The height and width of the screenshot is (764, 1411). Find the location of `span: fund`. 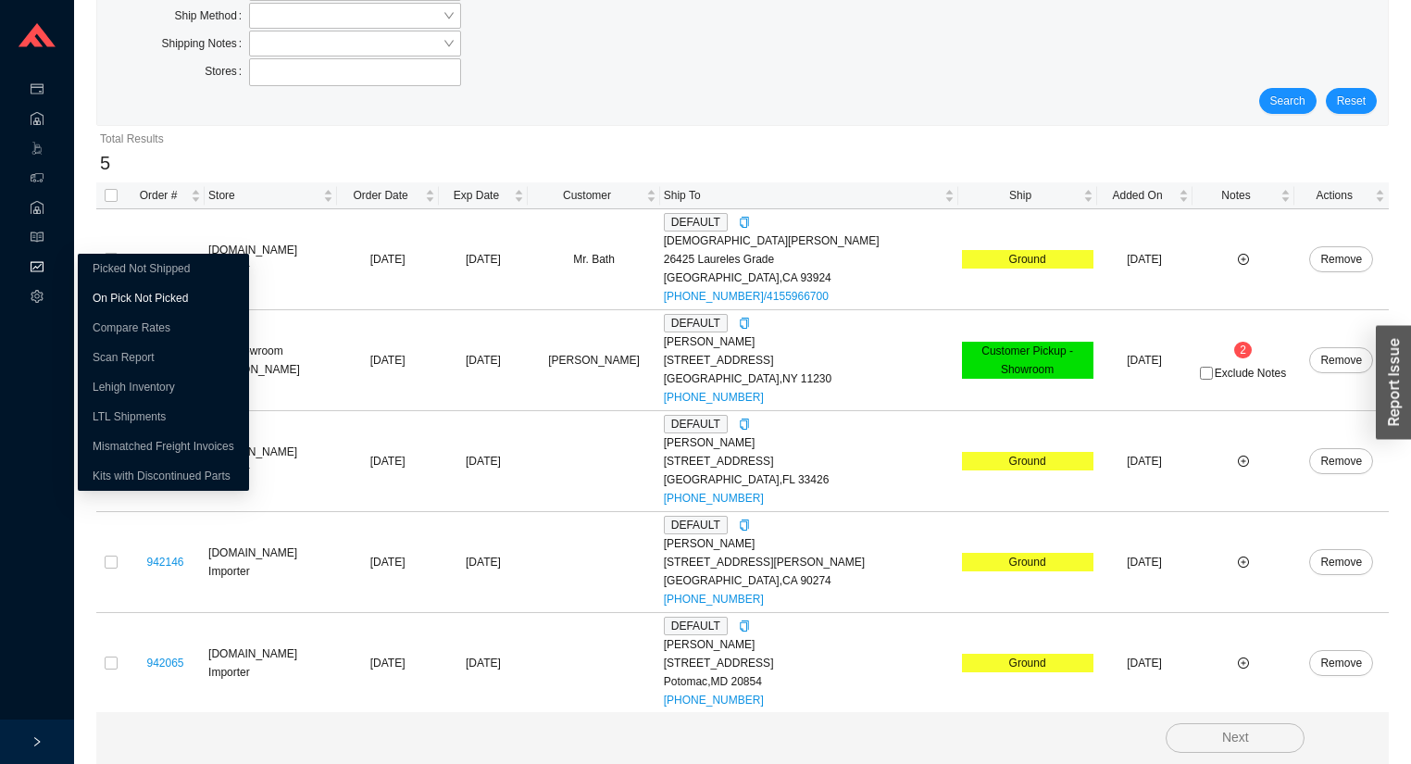

span: fund is located at coordinates (37, 268).